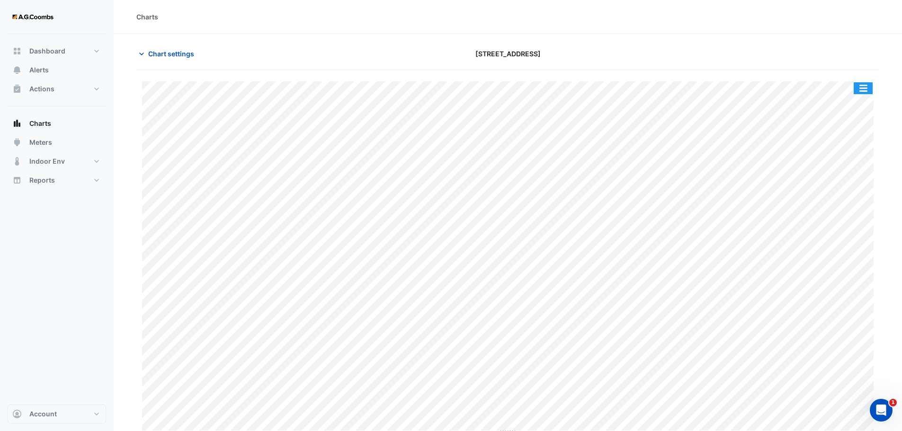 Image resolution: width=902 pixels, height=431 pixels. What do you see at coordinates (57, 89) in the screenshot?
I see `button: Actions` at bounding box center [57, 89].